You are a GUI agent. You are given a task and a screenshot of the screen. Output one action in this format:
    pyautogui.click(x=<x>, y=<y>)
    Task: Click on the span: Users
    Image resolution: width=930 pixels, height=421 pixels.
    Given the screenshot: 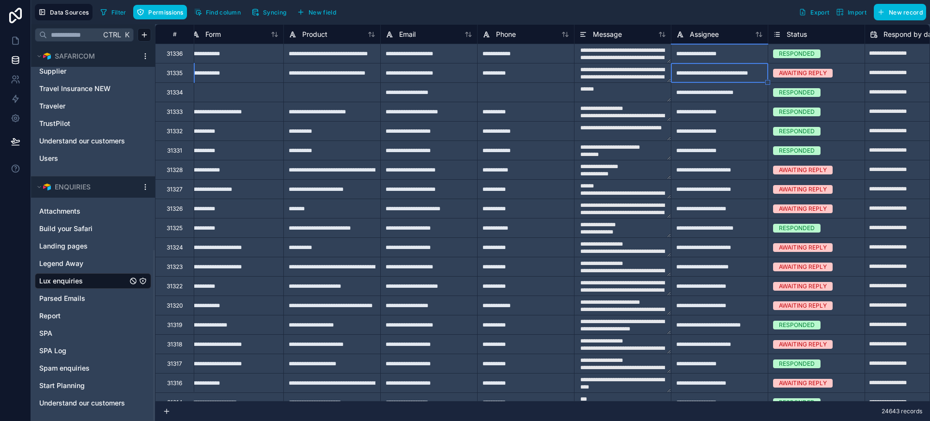 What is the action you would take?
    pyautogui.click(x=48, y=158)
    